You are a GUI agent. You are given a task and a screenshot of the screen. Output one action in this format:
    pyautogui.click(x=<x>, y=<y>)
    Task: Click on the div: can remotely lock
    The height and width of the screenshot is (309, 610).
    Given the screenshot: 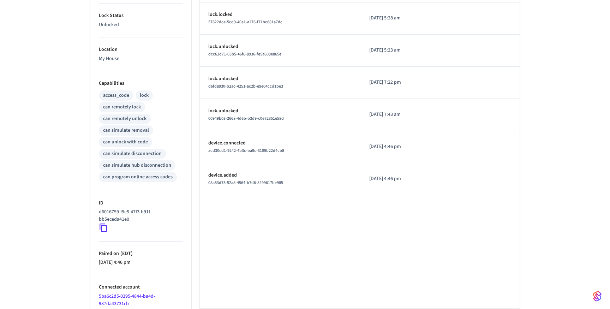 What is the action you would take?
    pyautogui.click(x=122, y=107)
    